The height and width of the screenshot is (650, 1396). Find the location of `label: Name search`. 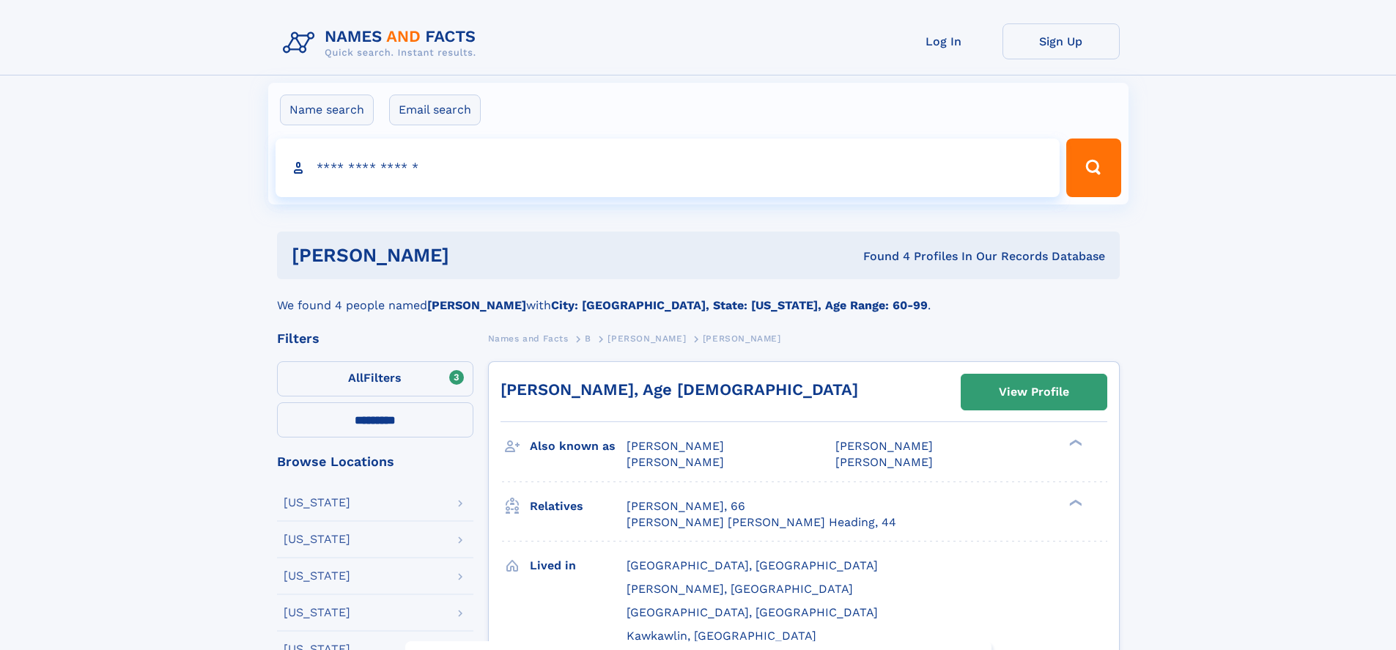

label: Name search is located at coordinates (327, 110).